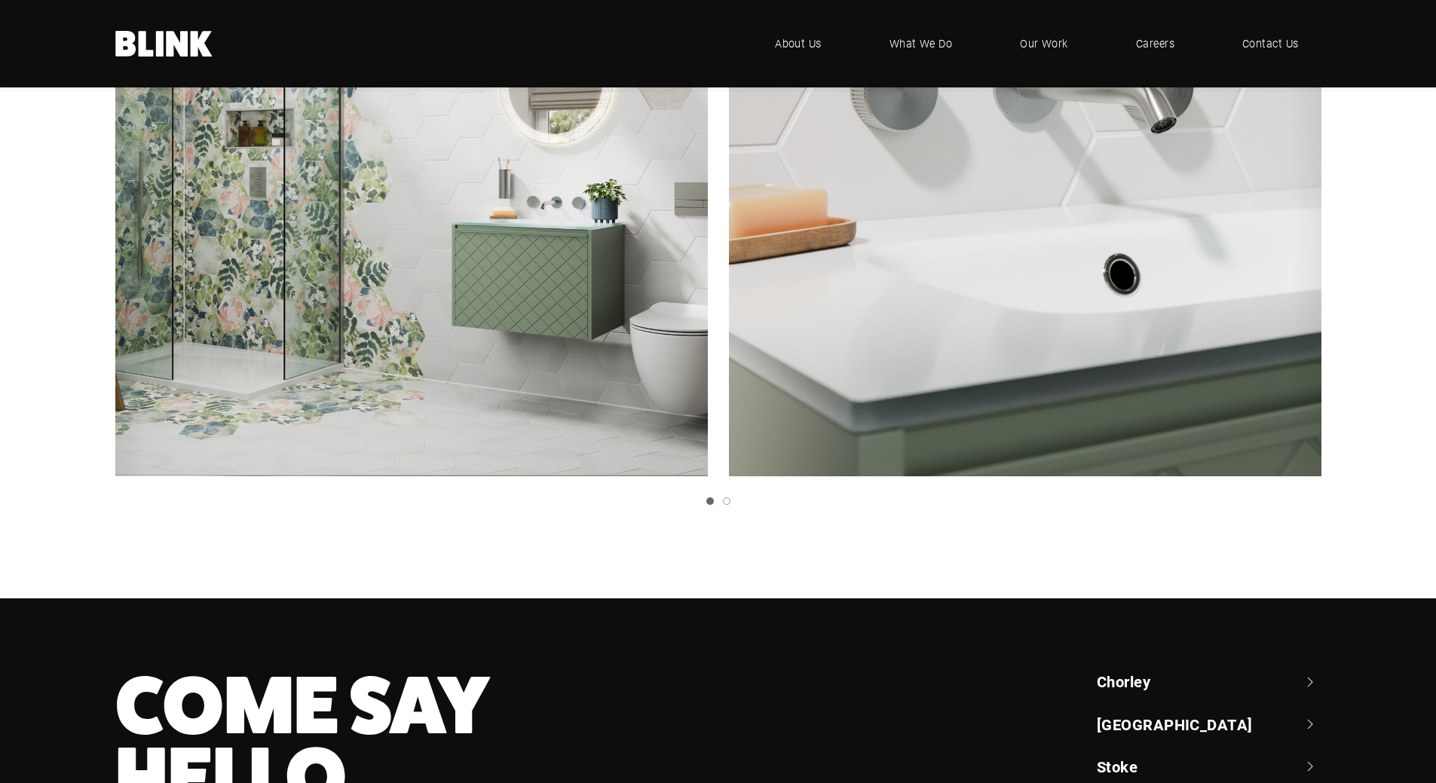 Image resolution: width=1436 pixels, height=783 pixels. I want to click on span: Careers, so click(1155, 44).